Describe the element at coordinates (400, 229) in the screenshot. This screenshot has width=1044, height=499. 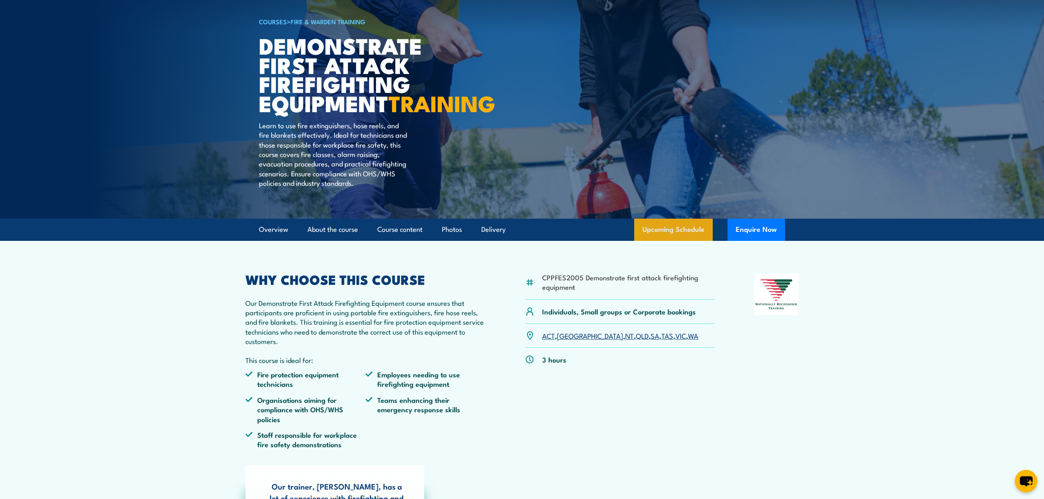
I see `a: Course content` at that location.